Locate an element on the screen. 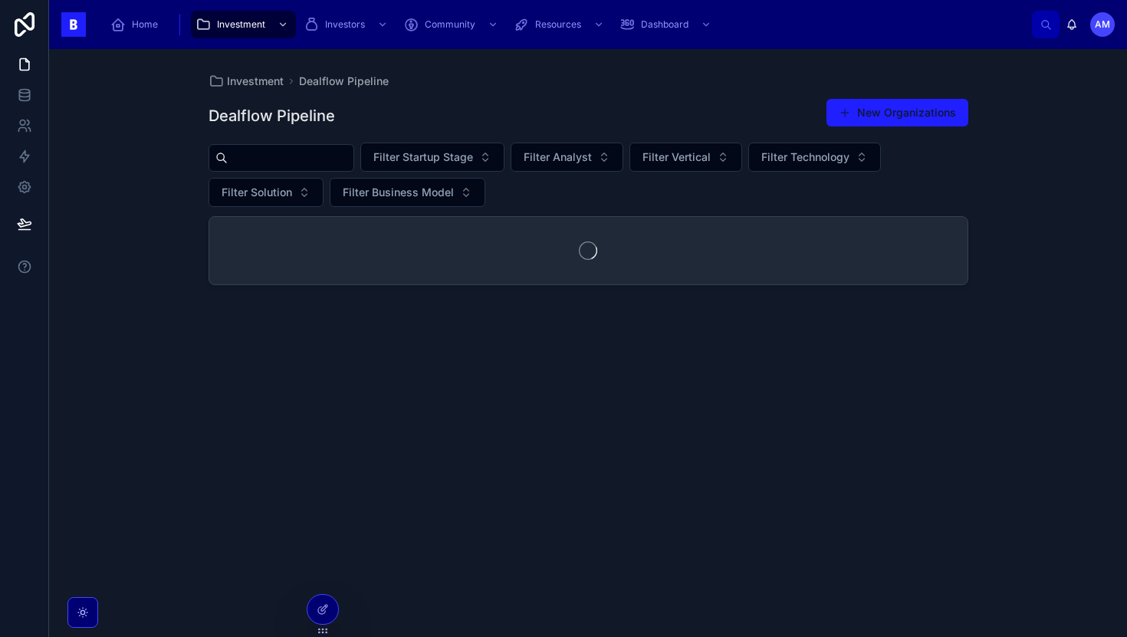  span: Filter Solution is located at coordinates (257, 193).